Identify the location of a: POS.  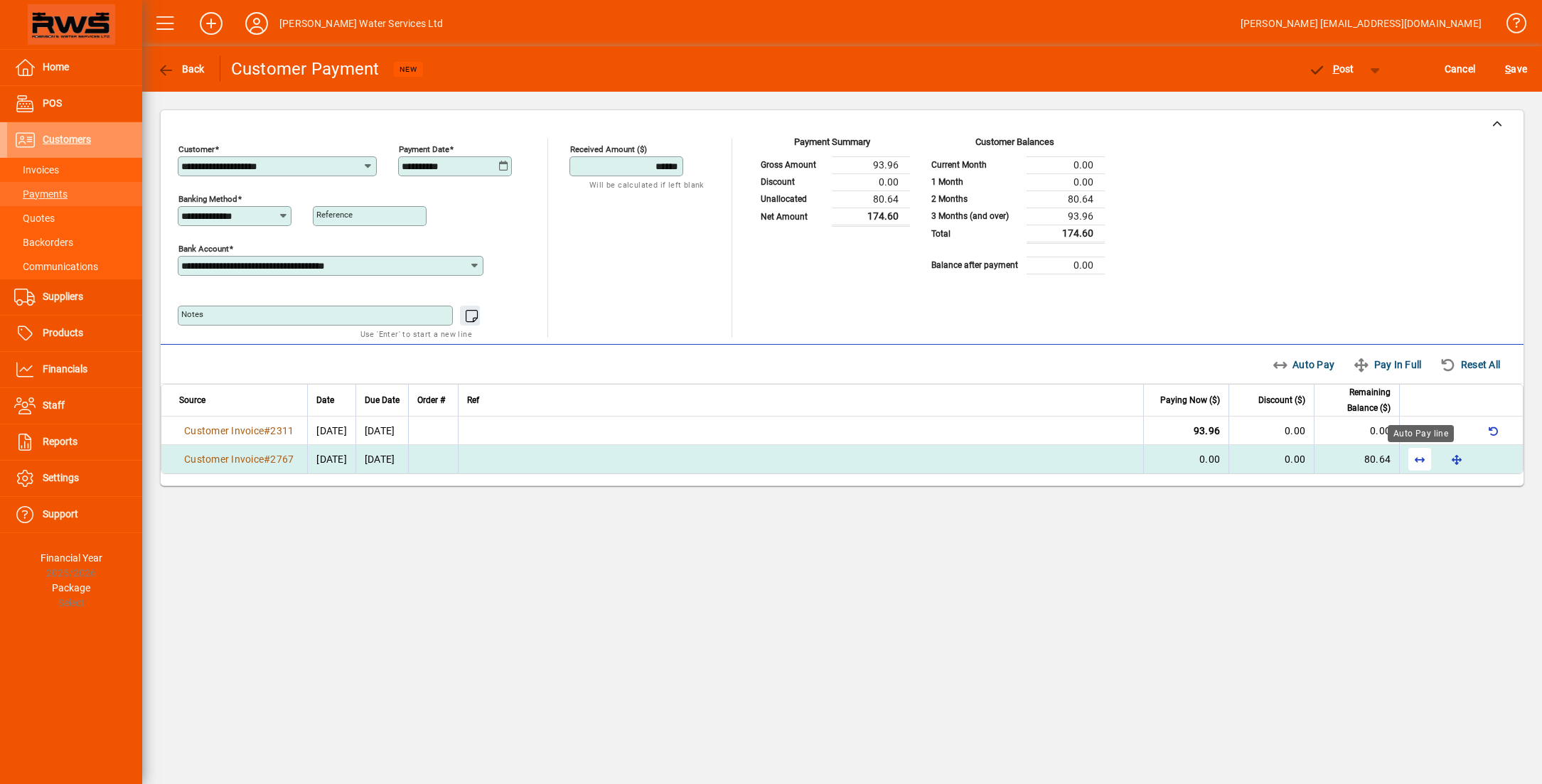
(75, 104).